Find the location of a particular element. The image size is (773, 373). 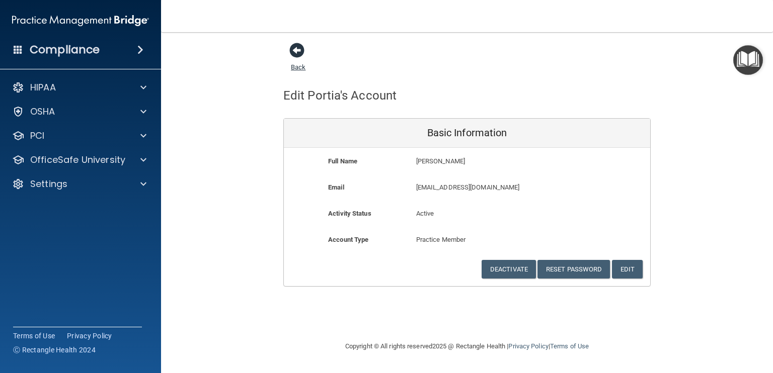

p: OSHA is located at coordinates (43, 112).